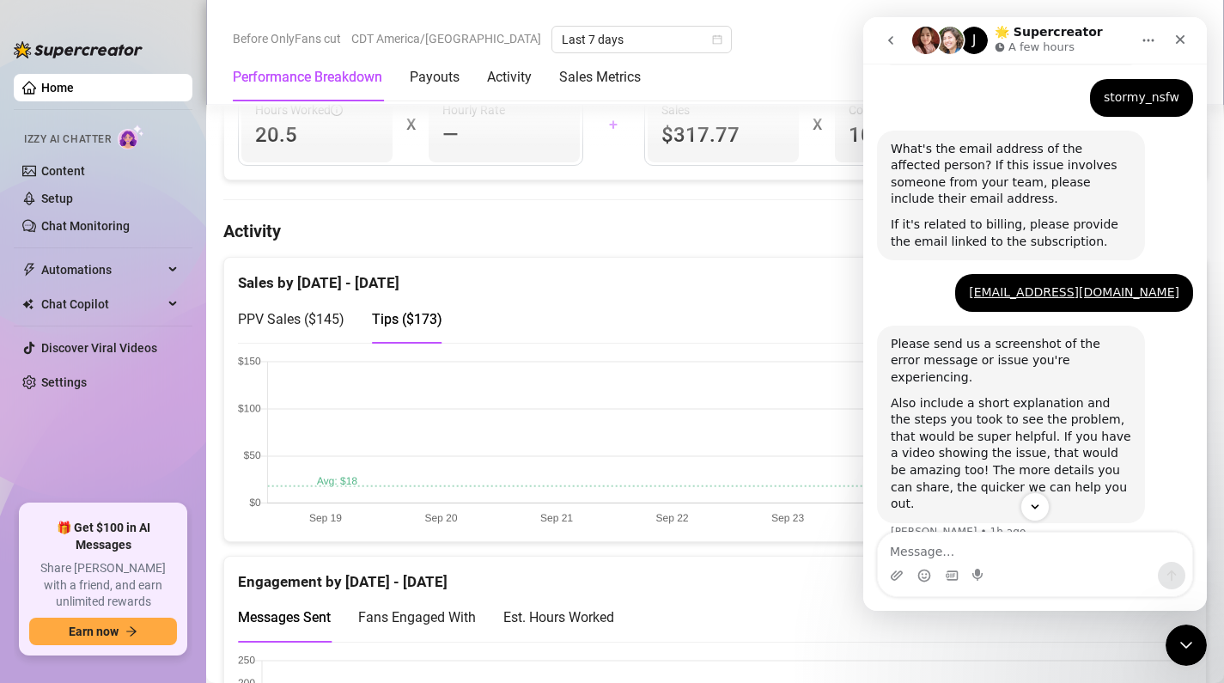 The image size is (1224, 683). I want to click on span: info-circle, so click(337, 110).